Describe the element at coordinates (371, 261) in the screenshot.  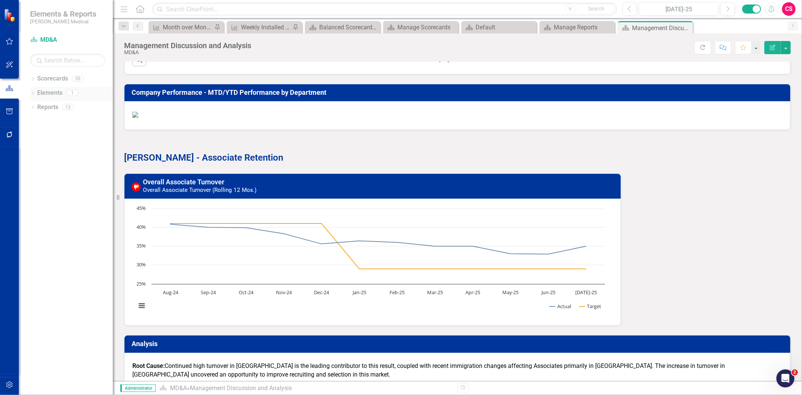
I see `svg: Interactive chart` at that location.